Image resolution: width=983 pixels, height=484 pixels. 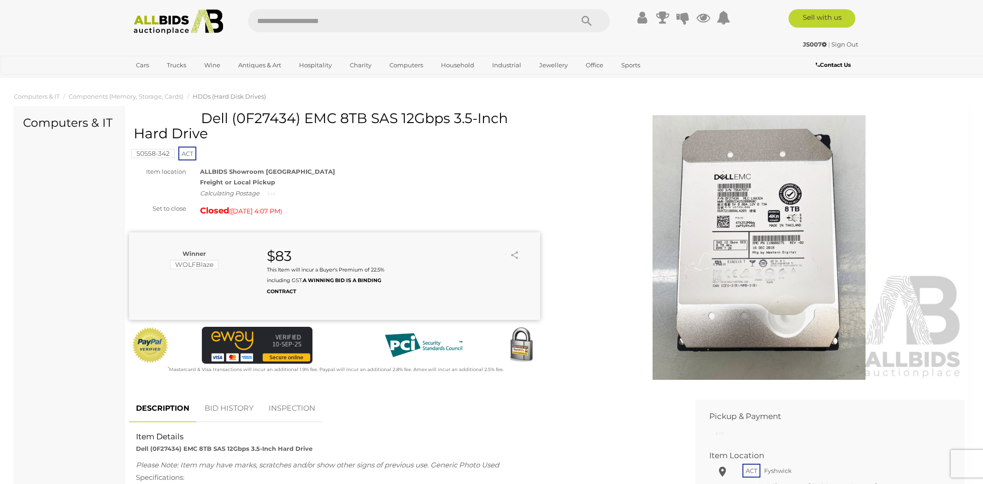 What do you see at coordinates (315, 65) in the screenshot?
I see `a: Hospitality` at bounding box center [315, 65].